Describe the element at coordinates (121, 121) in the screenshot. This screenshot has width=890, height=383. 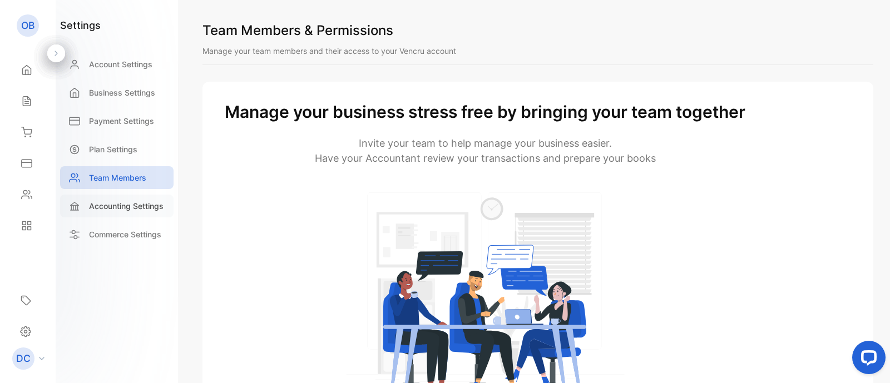
I see `p: Payment Settings` at that location.